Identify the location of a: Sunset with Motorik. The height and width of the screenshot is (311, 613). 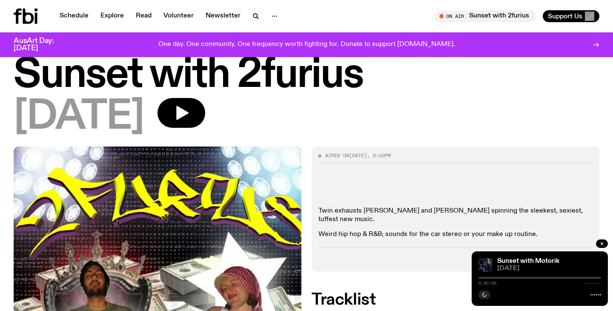
(528, 261).